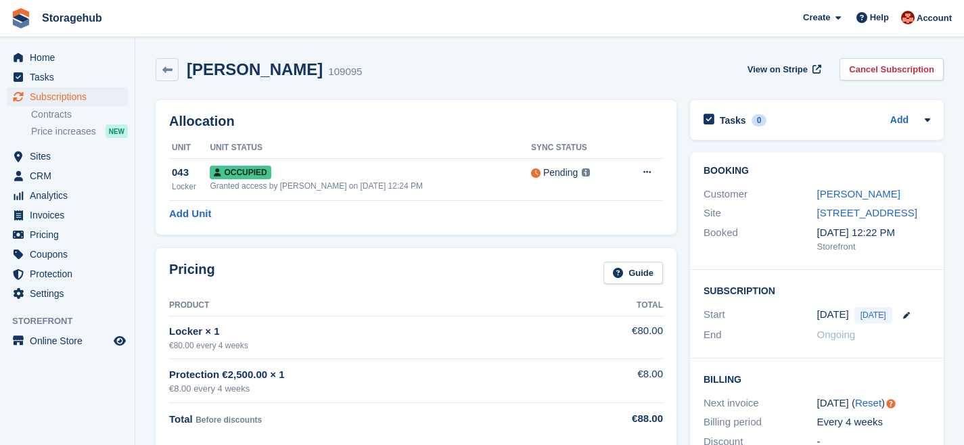 The height and width of the screenshot is (445, 964). Describe the element at coordinates (383, 389) in the screenshot. I see `div: €8.00 every 4 weeks` at that location.